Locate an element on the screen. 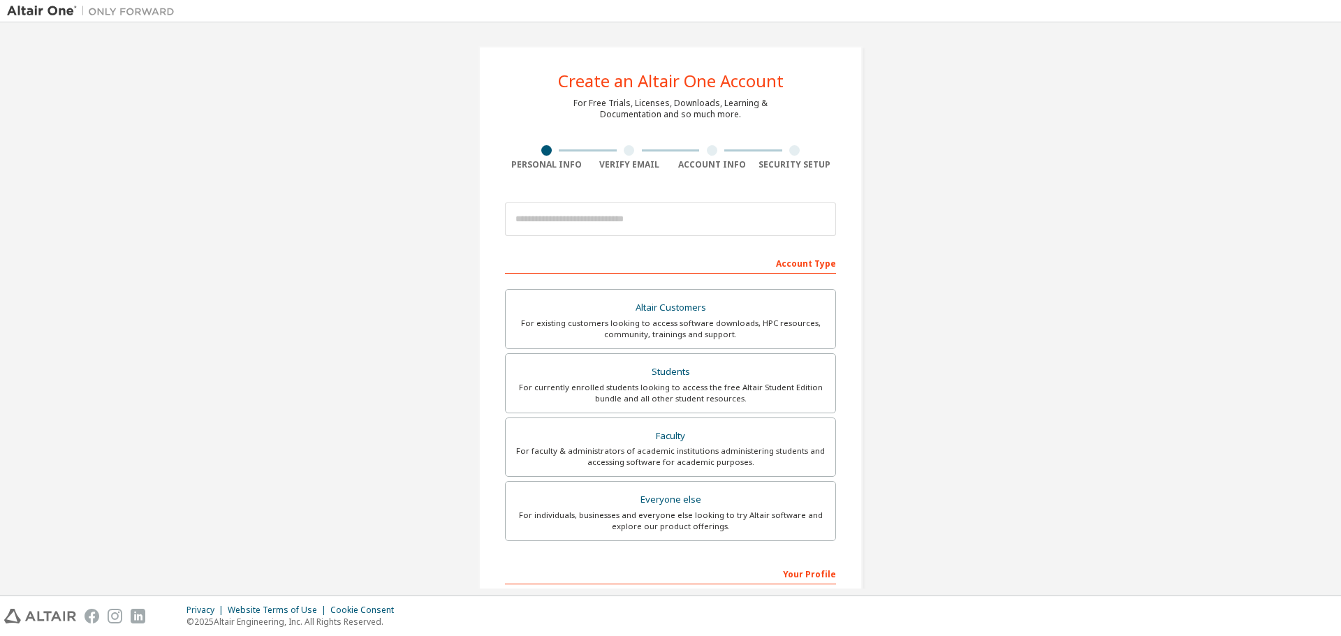 The width and height of the screenshot is (1341, 636). div: Altair Customers is located at coordinates (671, 308).